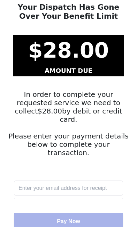 Image resolution: width=137 pixels, height=227 pixels. What do you see at coordinates (68, 11) in the screenshot?
I see `strong: Your Dispatch Has Gone Over Your Benefit Limit` at bounding box center [68, 11].